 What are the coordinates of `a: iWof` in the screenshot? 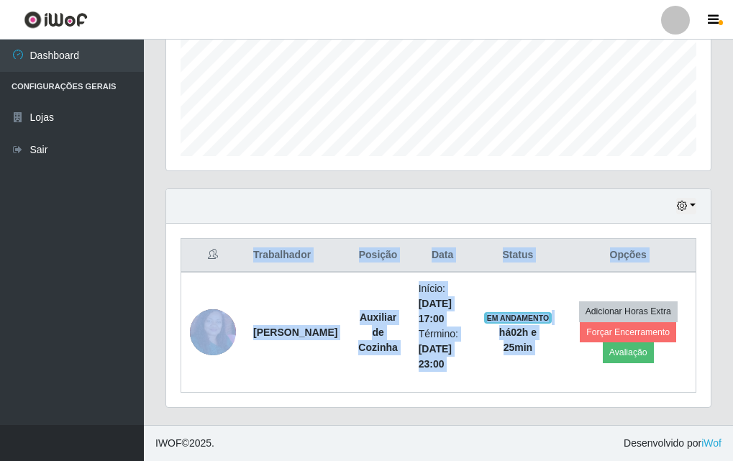 It's located at (711, 443).